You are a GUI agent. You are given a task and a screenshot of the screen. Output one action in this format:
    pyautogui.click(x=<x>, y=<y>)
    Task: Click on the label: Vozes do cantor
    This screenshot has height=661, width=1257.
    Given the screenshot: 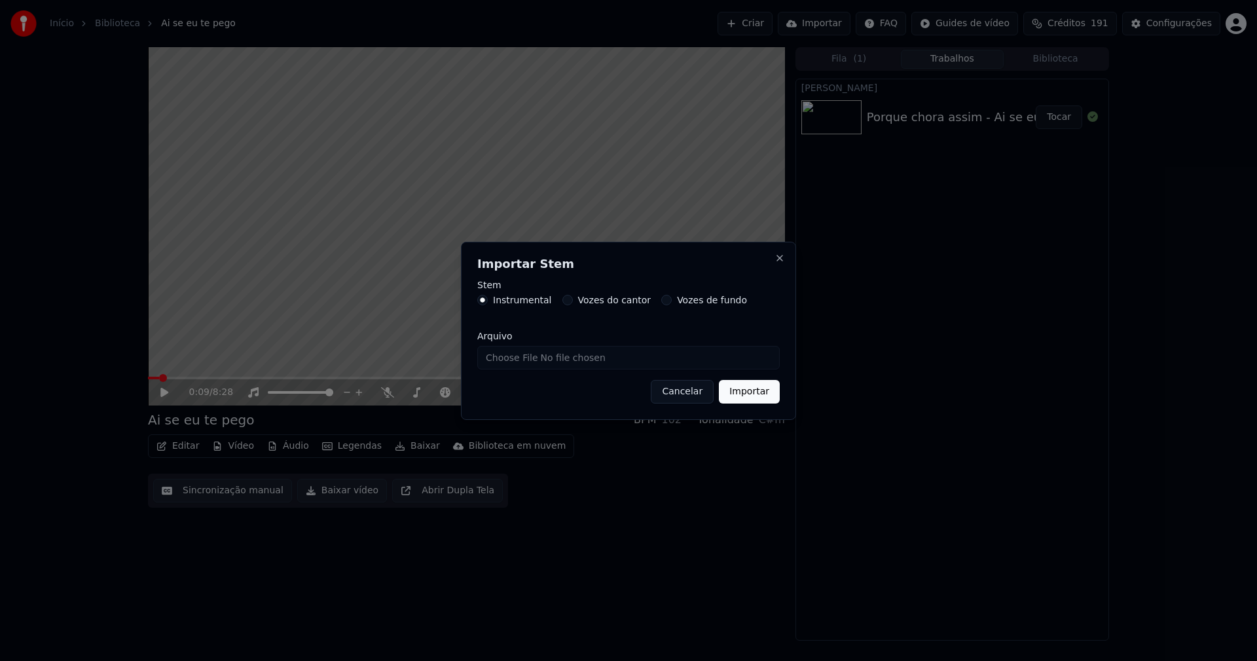 What is the action you would take?
    pyautogui.click(x=615, y=300)
    